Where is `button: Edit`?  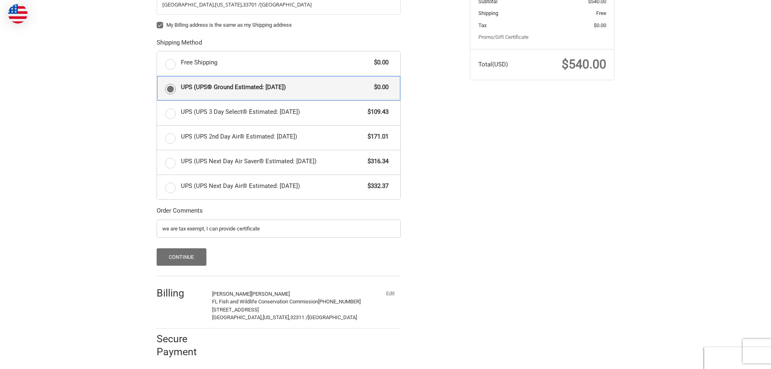 button: Edit is located at coordinates (390, 293).